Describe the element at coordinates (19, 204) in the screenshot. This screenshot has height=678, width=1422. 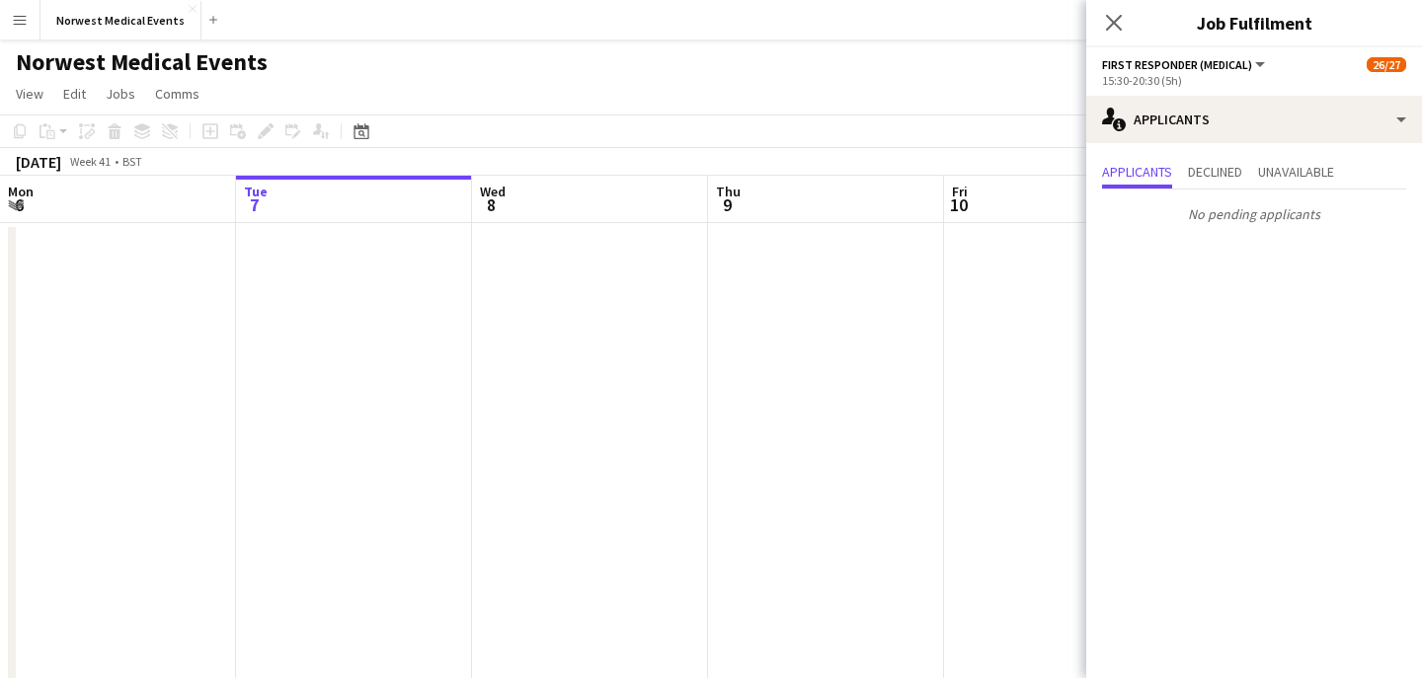
I see `span: 6` at that location.